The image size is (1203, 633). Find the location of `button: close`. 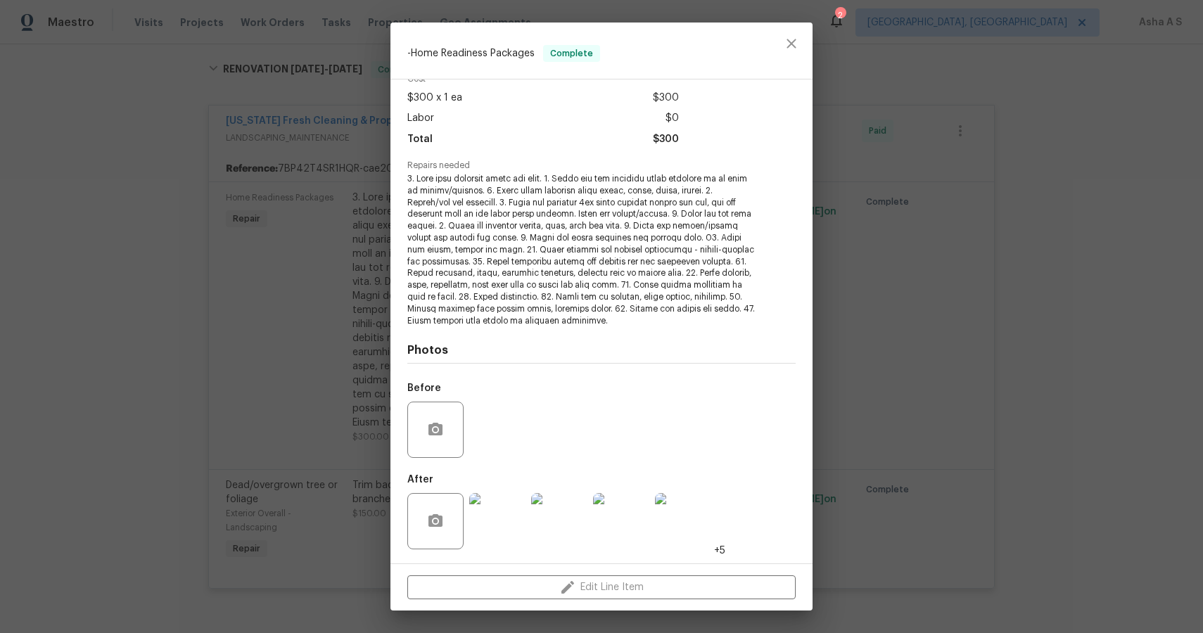

button: close is located at coordinates (791, 44).